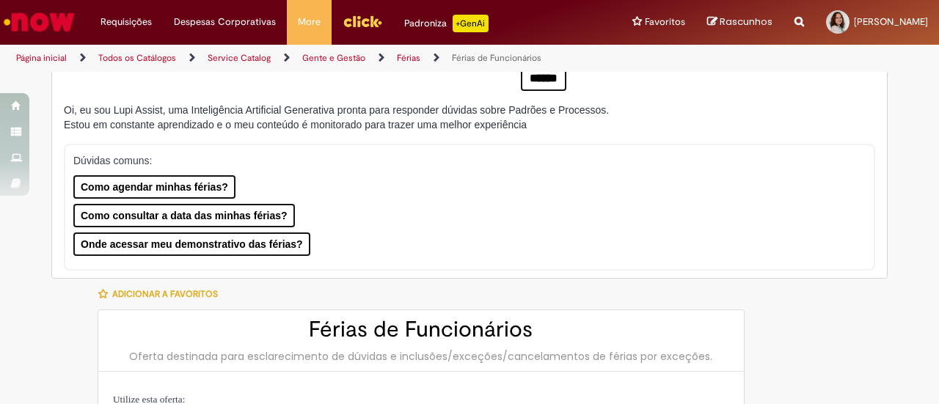  Describe the element at coordinates (421, 357) in the screenshot. I see `div: Oferta destinada para esclarecimento de dúvidas e inclusões/exceções/cancelamentos de férias por ...` at that location.